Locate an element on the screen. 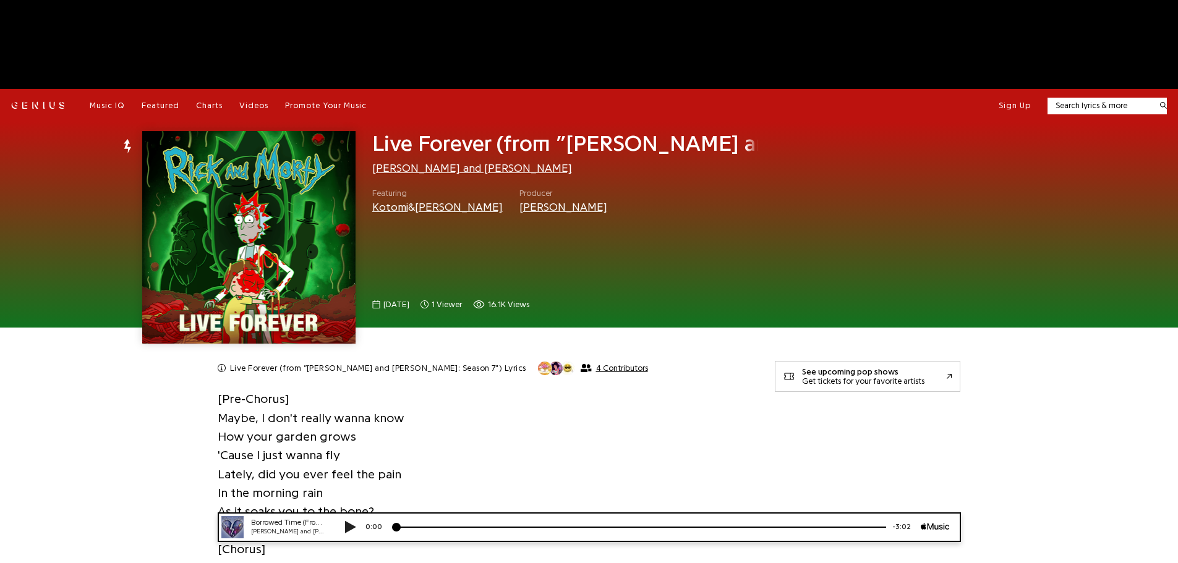  span: Videos is located at coordinates (253, 105).